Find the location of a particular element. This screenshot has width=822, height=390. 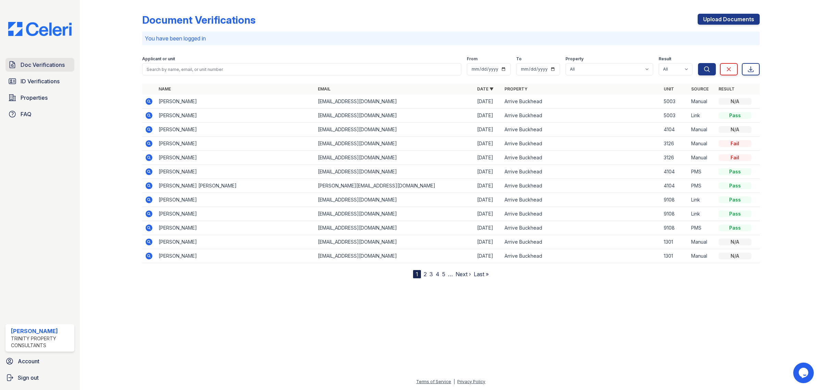

a: Unit is located at coordinates (669, 89).